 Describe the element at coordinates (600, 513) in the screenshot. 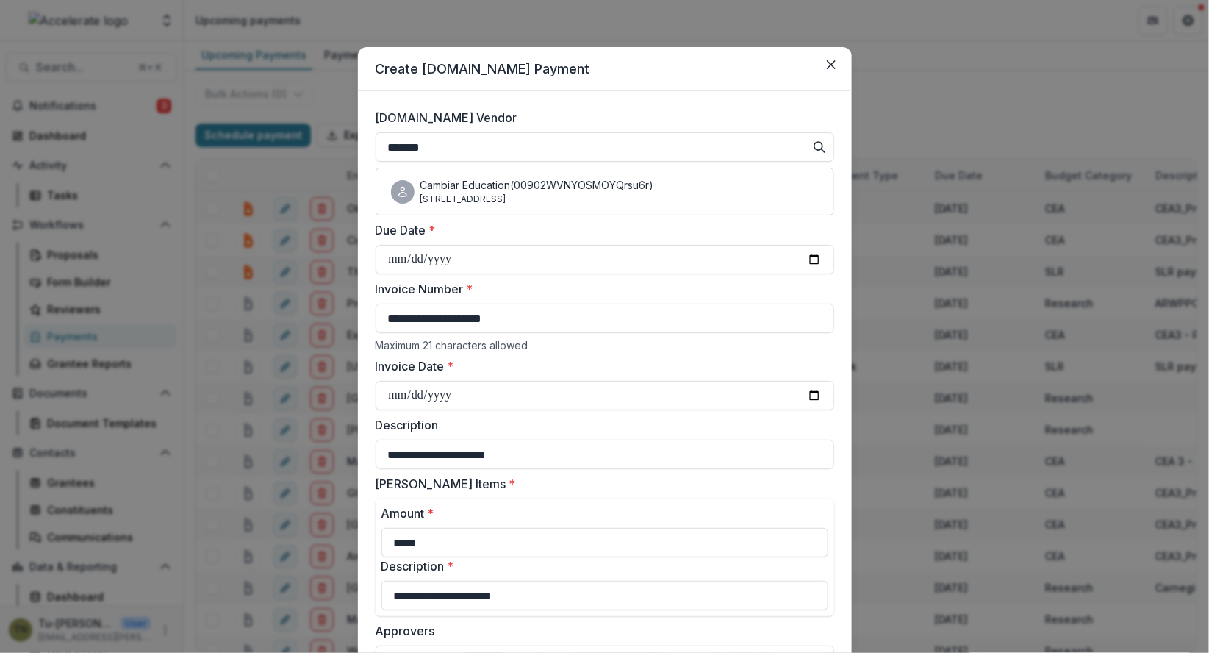

I see `label: Amount` at that location.